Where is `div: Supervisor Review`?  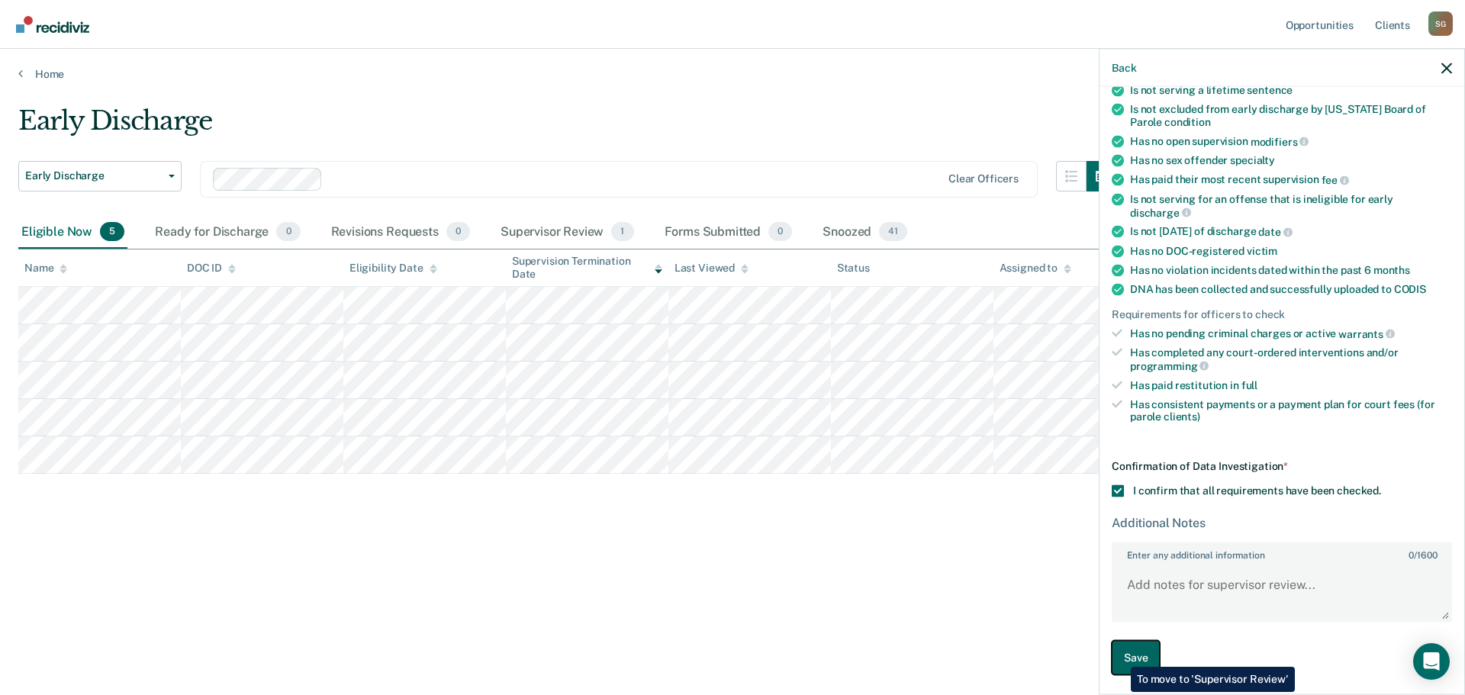 div: Supervisor Review is located at coordinates (567, 233).